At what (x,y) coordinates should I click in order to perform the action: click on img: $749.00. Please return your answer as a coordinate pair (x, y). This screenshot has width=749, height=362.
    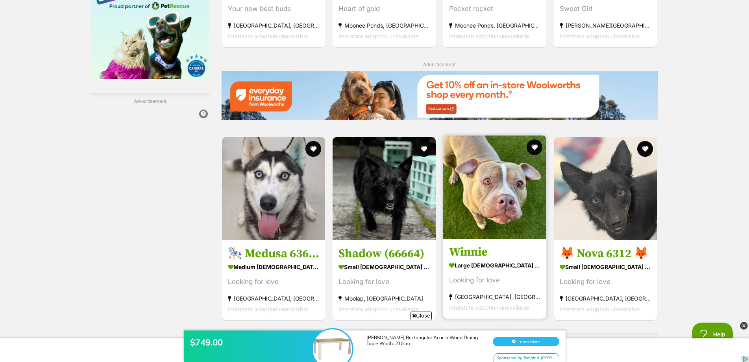
    Looking at the image, I should click on (333, 34).